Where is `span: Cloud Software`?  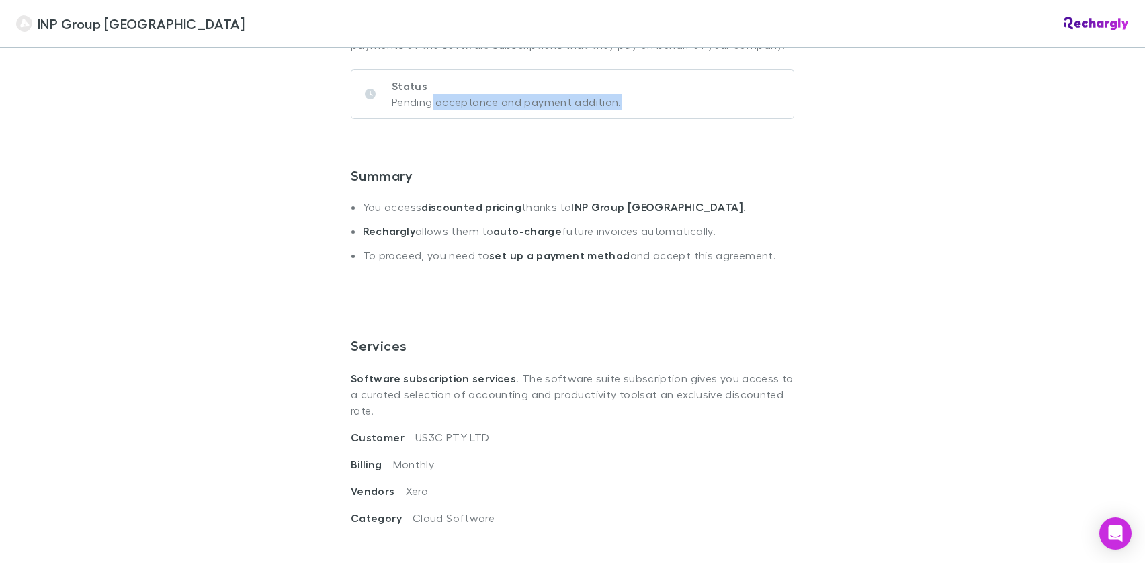
span: Cloud Software is located at coordinates (454, 517).